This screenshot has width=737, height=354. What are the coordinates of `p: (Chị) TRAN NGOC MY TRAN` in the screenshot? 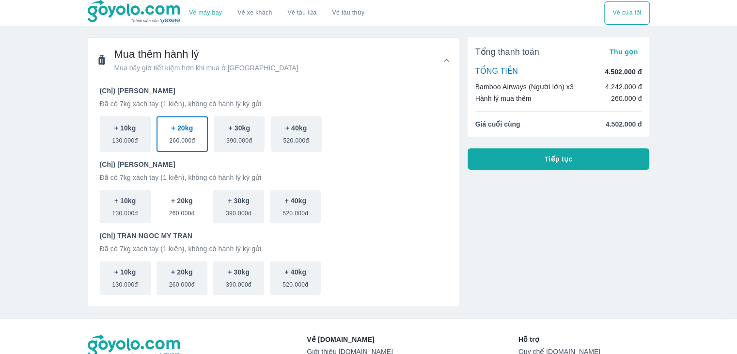 It's located at (274, 235).